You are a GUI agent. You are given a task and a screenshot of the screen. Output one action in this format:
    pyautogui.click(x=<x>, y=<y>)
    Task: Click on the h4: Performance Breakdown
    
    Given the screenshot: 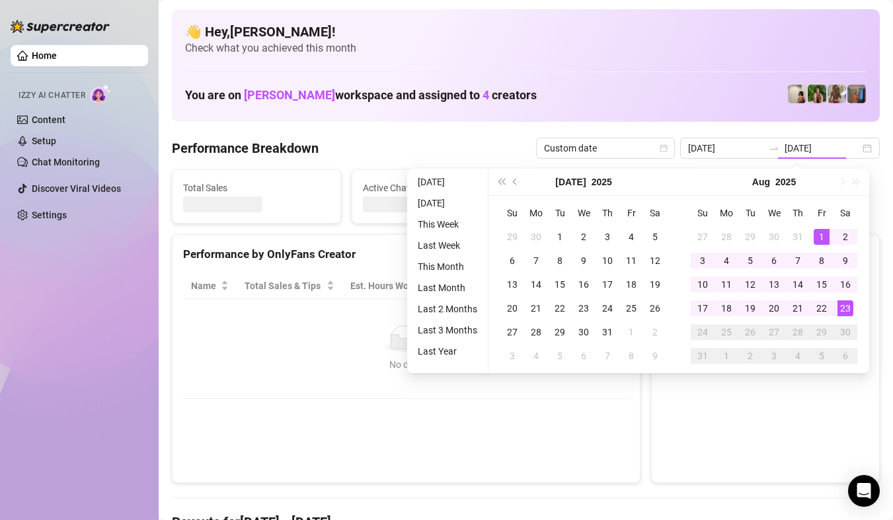 What is the action you would take?
    pyautogui.click(x=245, y=148)
    